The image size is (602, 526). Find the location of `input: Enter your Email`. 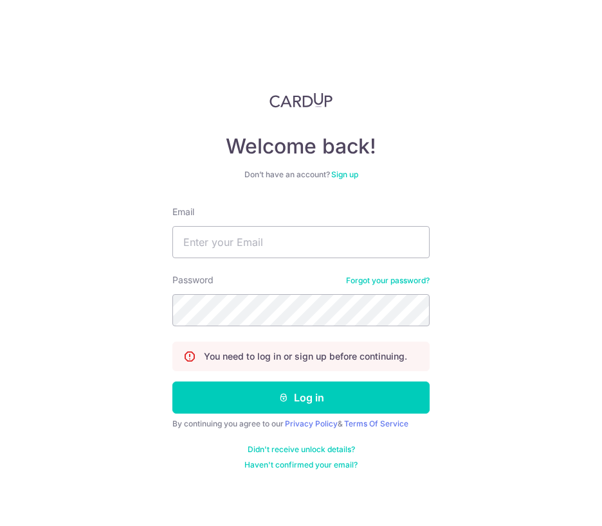

input: Enter your Email is located at coordinates (301, 242).